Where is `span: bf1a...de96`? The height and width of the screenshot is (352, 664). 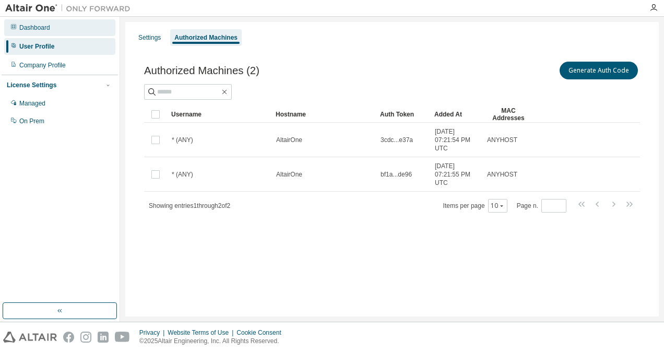 span: bf1a...de96 is located at coordinates (396, 174).